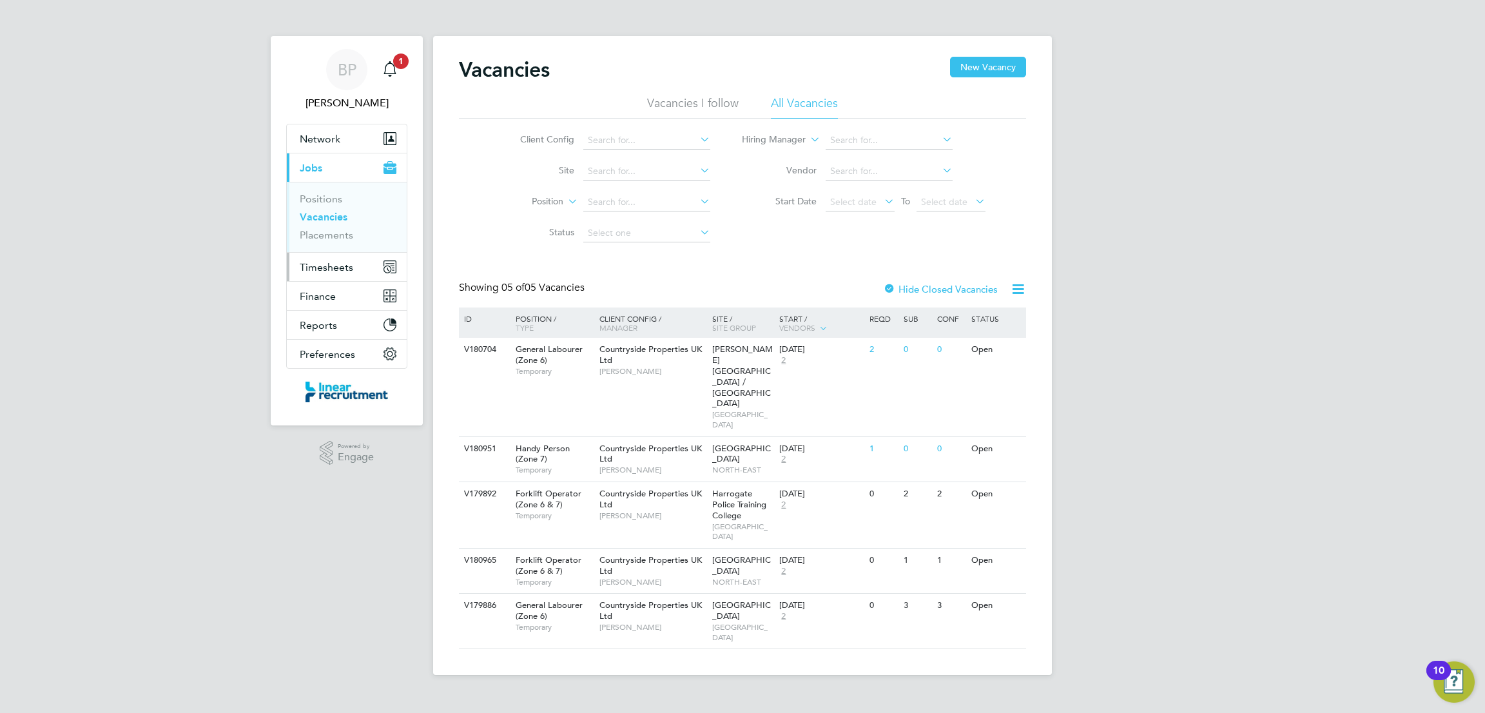 This screenshot has height=713, width=1485. What do you see at coordinates (940, 289) in the screenshot?
I see `label: Hide Closed Vacancies` at bounding box center [940, 289].